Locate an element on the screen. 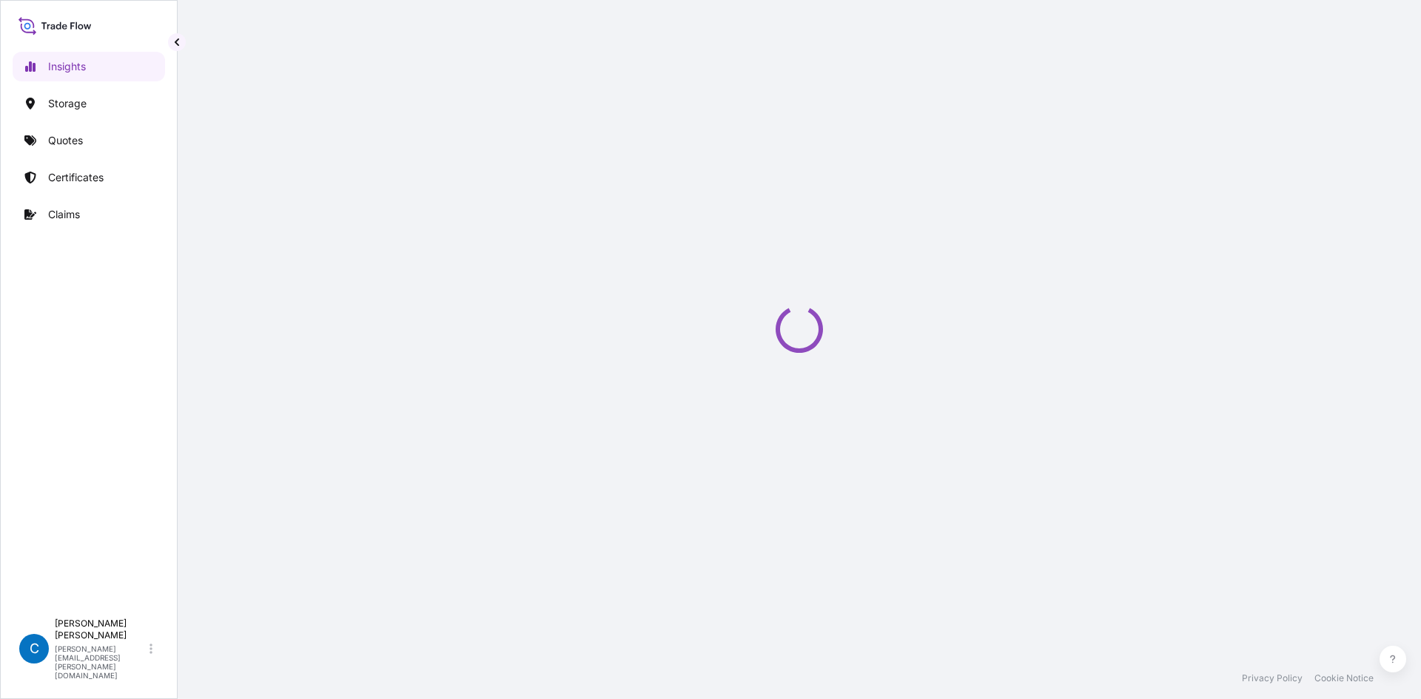 The width and height of the screenshot is (1421, 699). a: Cookie Notice is located at coordinates (1344, 679).